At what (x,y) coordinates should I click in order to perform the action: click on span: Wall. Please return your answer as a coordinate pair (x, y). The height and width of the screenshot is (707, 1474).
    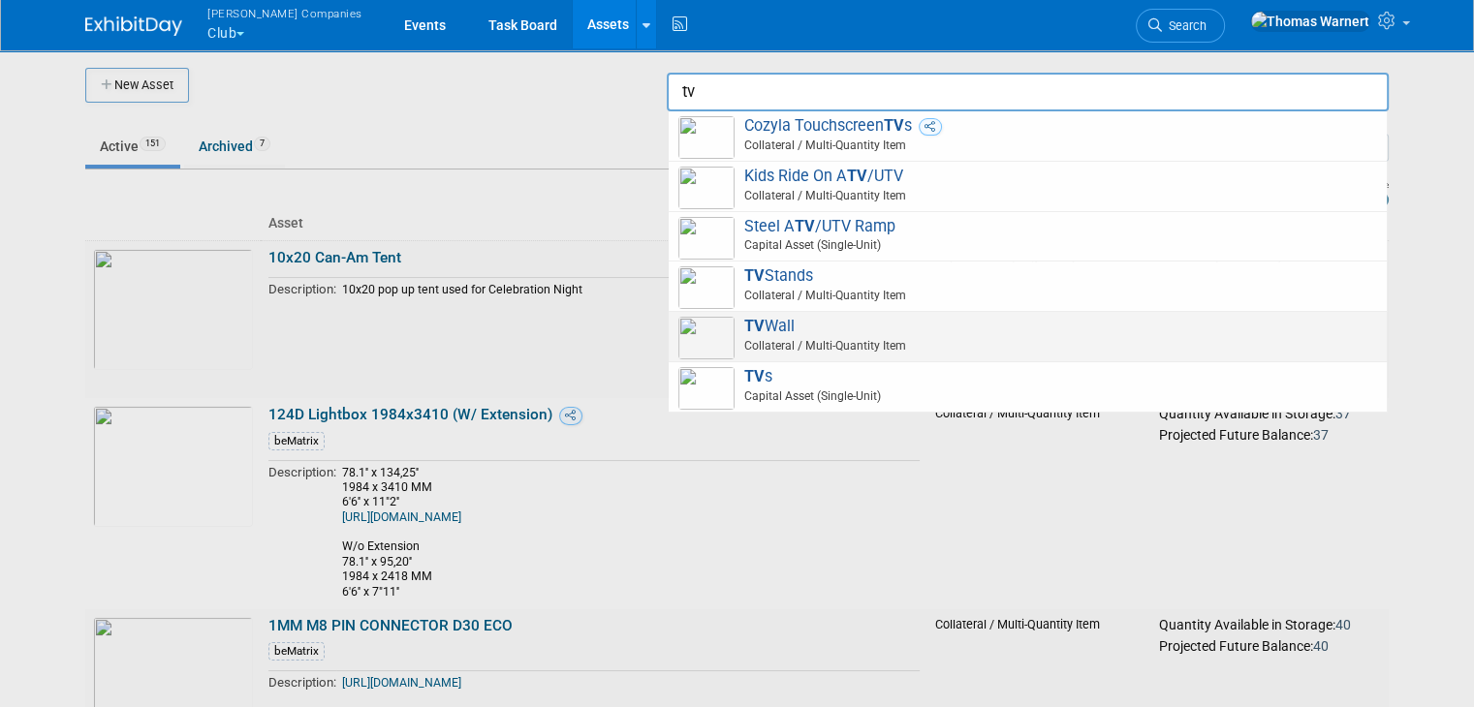
    Looking at the image, I should click on (1027, 336).